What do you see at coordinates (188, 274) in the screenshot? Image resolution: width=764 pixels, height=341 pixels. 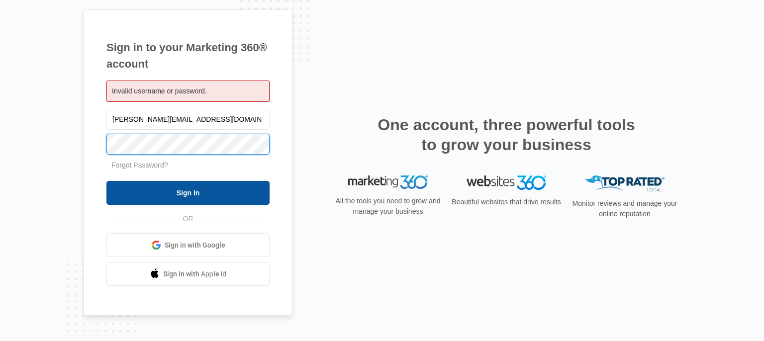 I see `a: Sign in with Apple Id` at bounding box center [188, 274].